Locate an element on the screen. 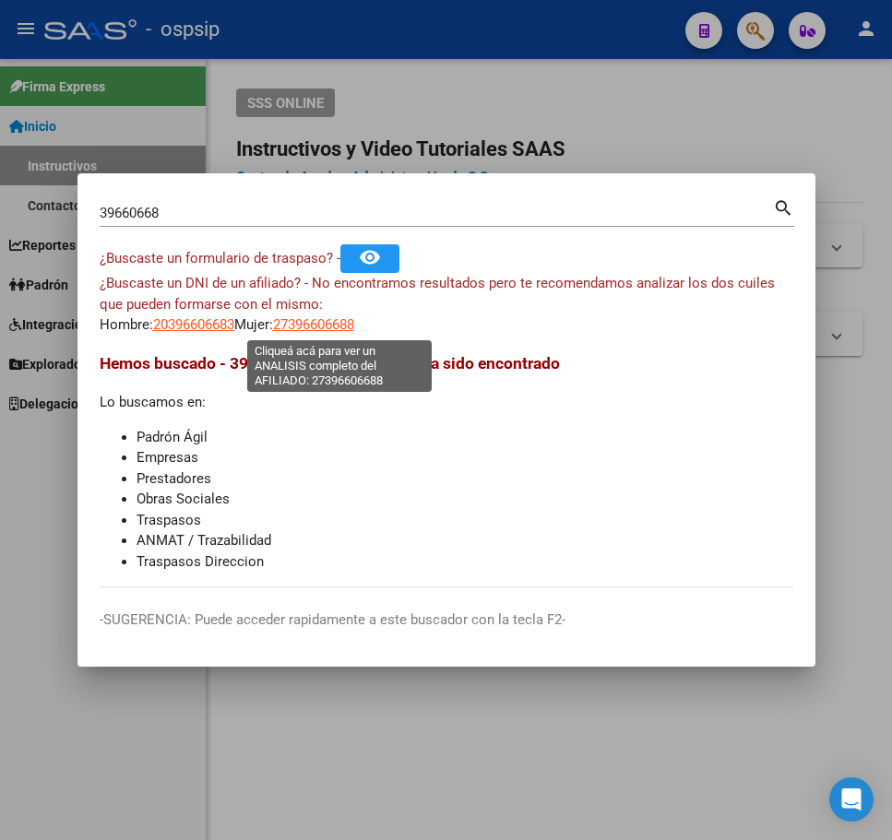  li: Prestadores is located at coordinates (465, 478).